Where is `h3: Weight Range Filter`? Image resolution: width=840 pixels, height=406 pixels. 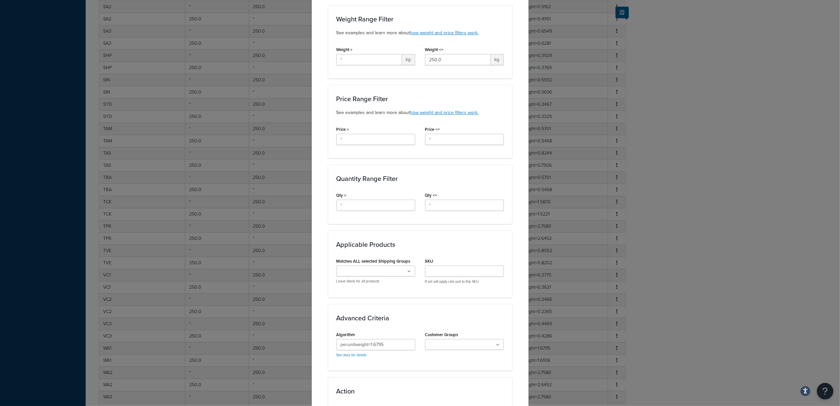 h3: Weight Range Filter is located at coordinates (420, 19).